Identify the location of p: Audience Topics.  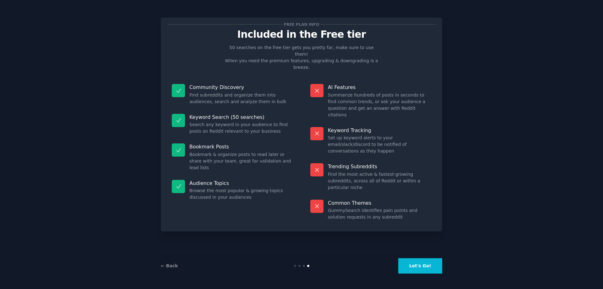
(241, 183).